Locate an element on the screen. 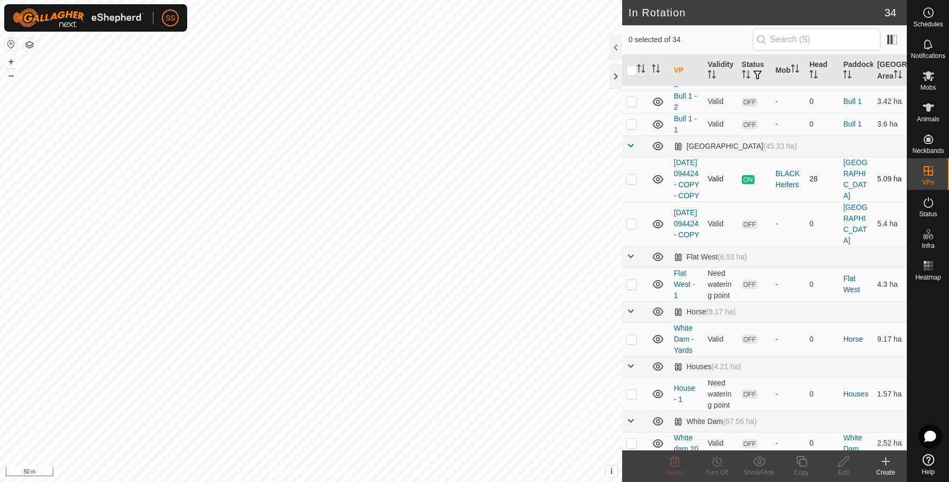 This screenshot has height=482, width=949. span: VPs is located at coordinates (928, 182).